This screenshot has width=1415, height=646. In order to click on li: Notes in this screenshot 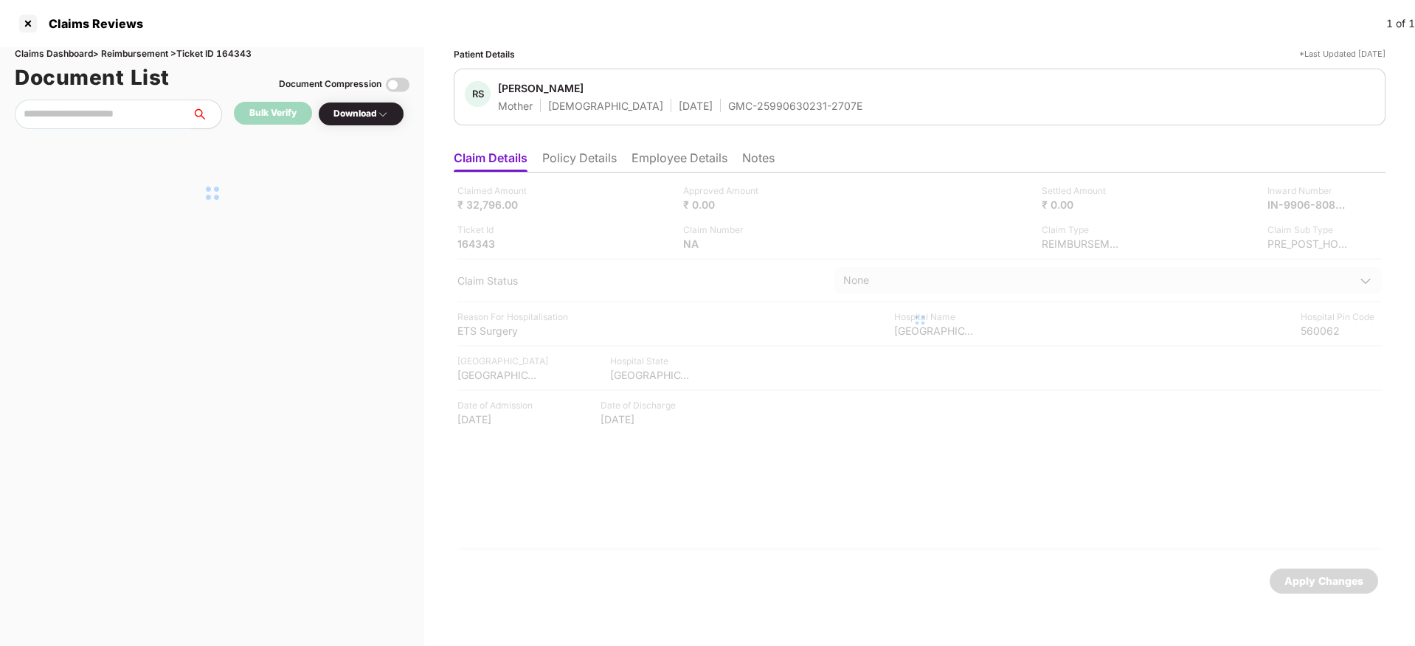, I will do `click(759, 161)`.